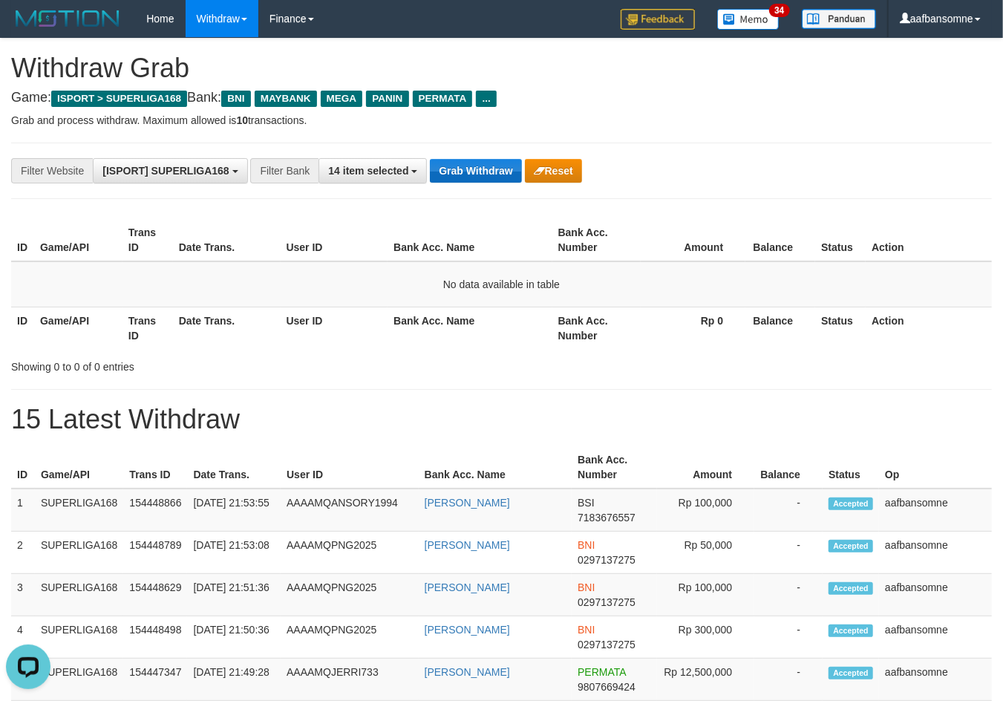  What do you see at coordinates (155, 637) in the screenshot?
I see `td: 154448498` at bounding box center [155, 637].